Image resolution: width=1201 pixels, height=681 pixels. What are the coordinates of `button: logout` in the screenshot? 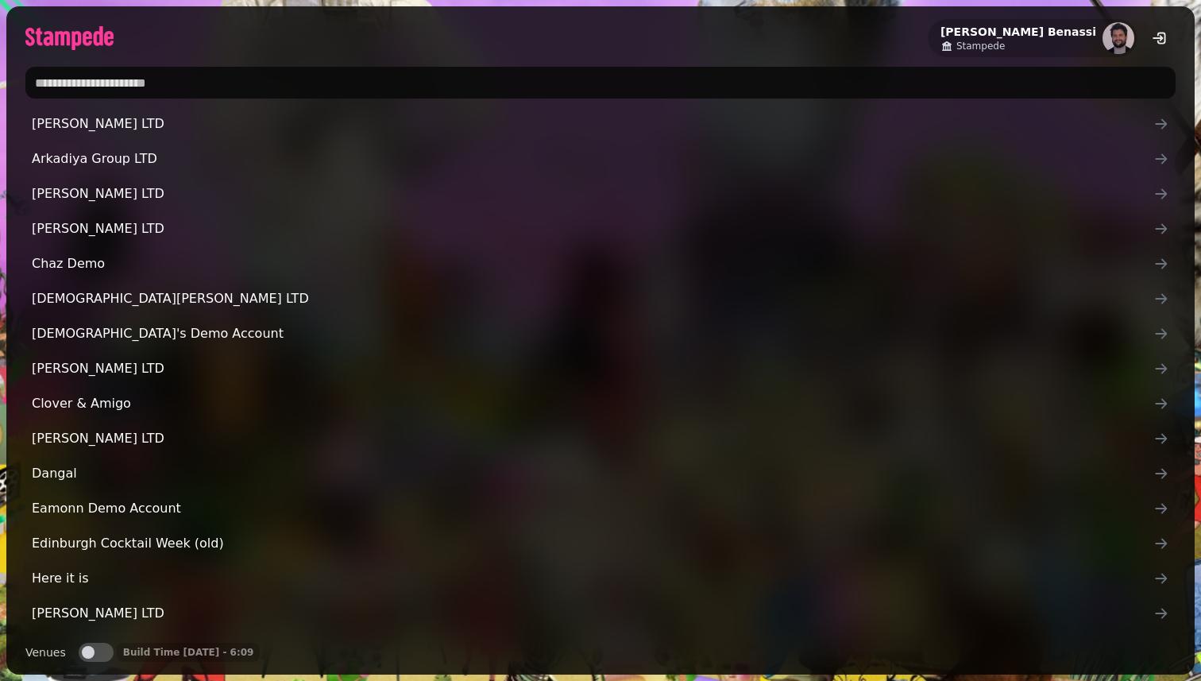 It's located at (1160, 38).